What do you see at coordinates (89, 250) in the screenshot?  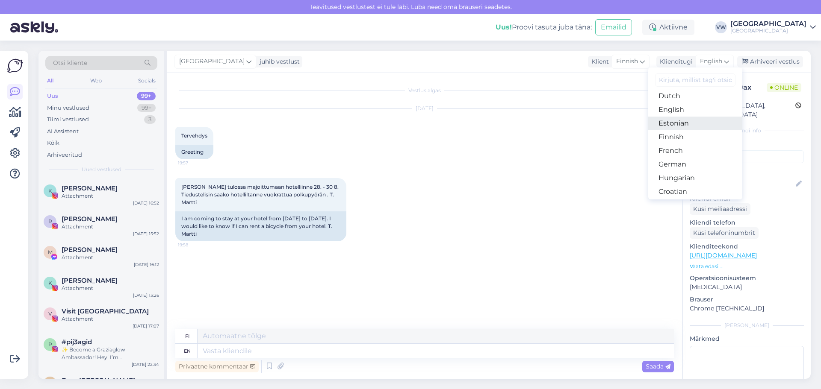 I see `span: Mohsin Mia` at bounding box center [89, 250].